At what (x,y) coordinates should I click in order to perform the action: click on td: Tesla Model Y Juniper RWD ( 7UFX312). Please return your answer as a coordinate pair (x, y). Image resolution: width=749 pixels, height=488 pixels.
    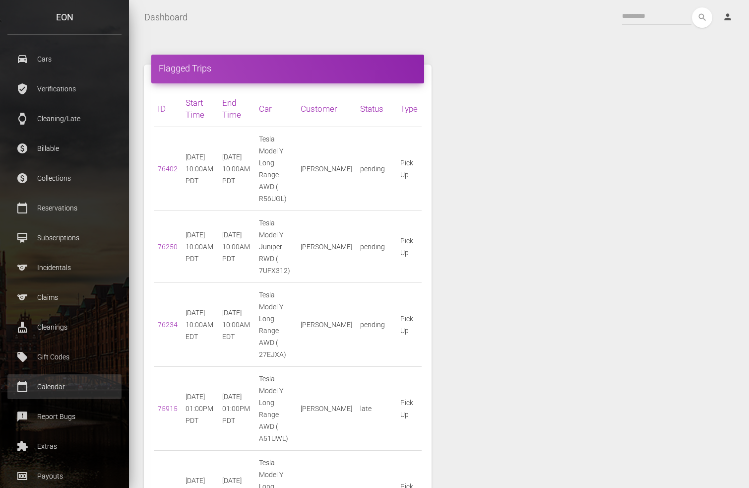
    Looking at the image, I should click on (276, 247).